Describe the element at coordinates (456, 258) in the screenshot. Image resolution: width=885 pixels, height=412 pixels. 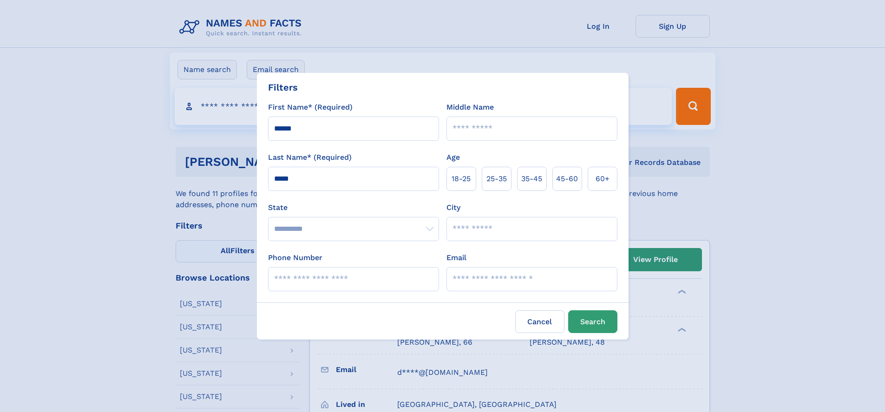
I see `label: Email` at that location.